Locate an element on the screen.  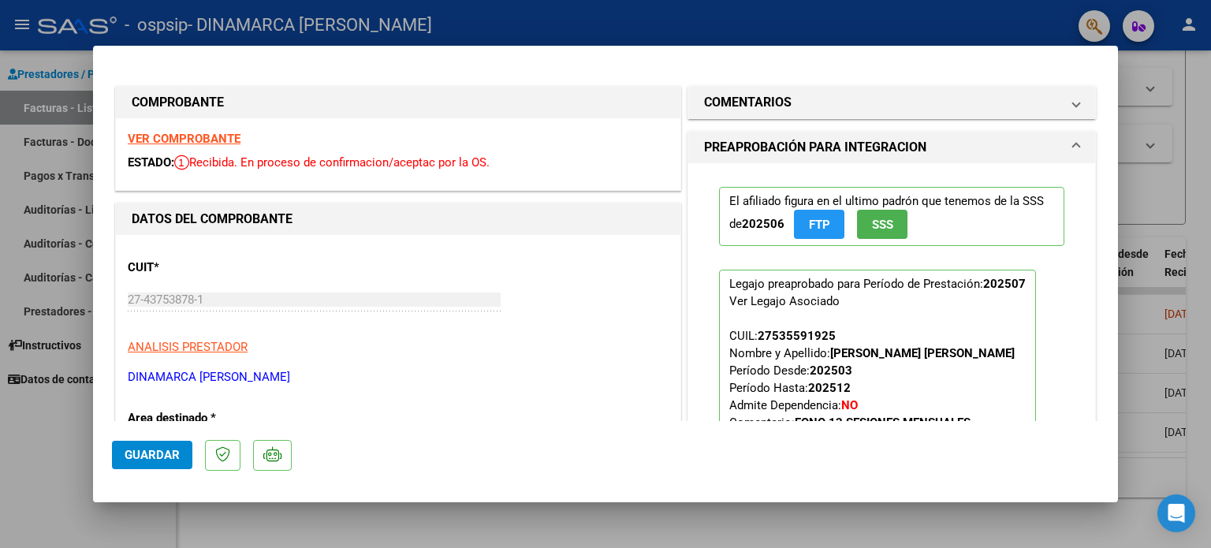
strong: COMPROBANTE is located at coordinates (177, 102).